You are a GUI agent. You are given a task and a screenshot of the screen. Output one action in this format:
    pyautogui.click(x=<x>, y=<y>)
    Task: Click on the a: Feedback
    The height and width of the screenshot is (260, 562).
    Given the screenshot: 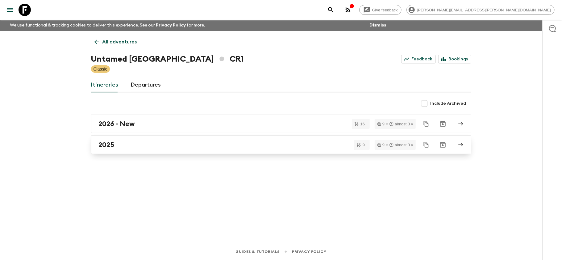 What is the action you would take?
    pyautogui.click(x=418, y=59)
    